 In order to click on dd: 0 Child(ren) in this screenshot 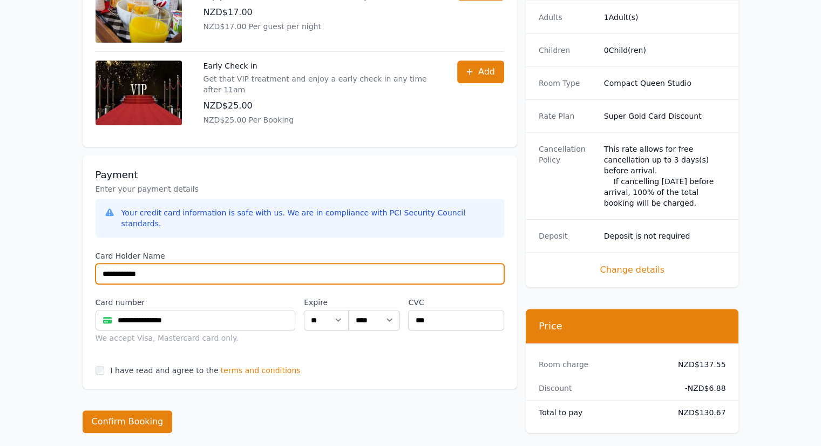, I will do `click(665, 50)`.